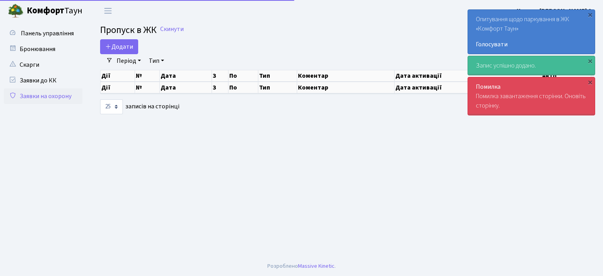  Describe the element at coordinates (43, 49) in the screenshot. I see `a: Бронювання` at that location.